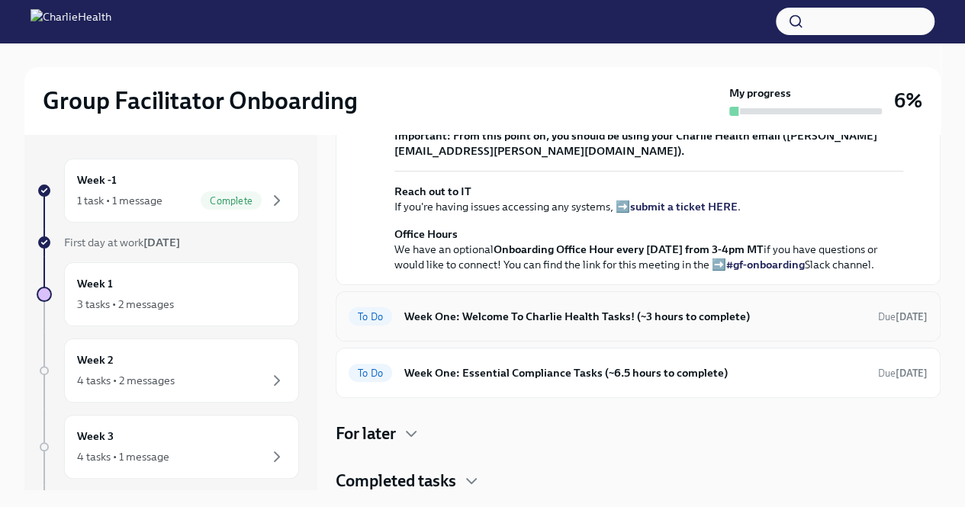  Describe the element at coordinates (365, 434) in the screenshot. I see `h4: For later` at that location.